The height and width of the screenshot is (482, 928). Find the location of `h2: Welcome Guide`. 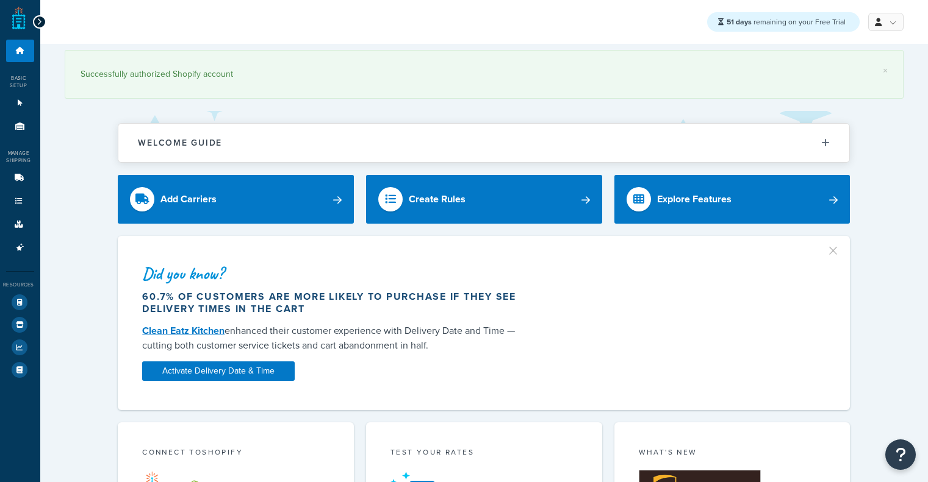

h2: Welcome Guide is located at coordinates (180, 143).